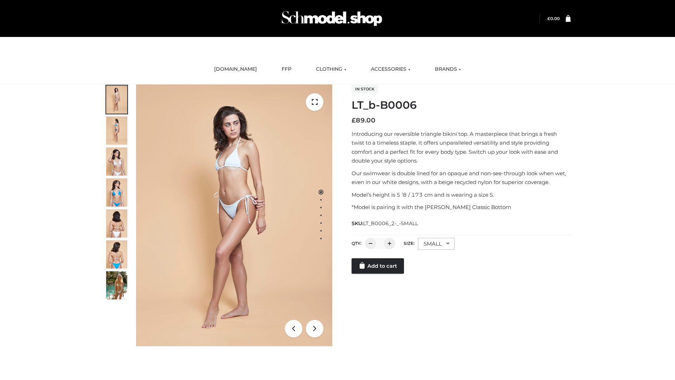 Image resolution: width=675 pixels, height=380 pixels. Describe the element at coordinates (365, 89) in the screenshot. I see `span: In stock` at that location.